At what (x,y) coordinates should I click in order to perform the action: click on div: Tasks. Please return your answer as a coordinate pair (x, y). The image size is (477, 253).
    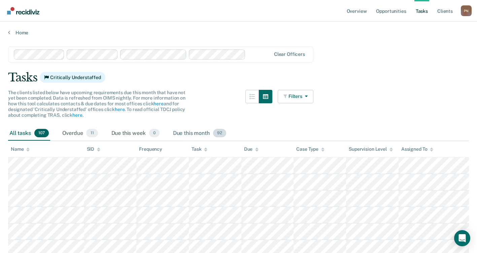
    Looking at the image, I should click on (238, 77).